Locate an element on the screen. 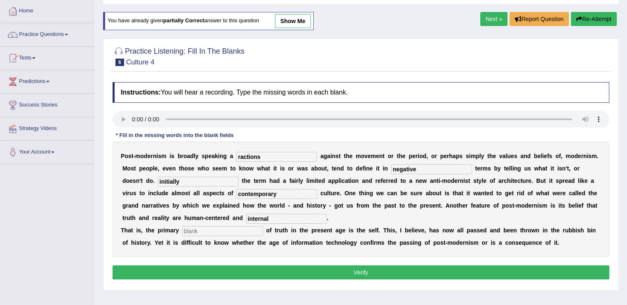 The image size is (627, 305). b: M is located at coordinates (125, 168).